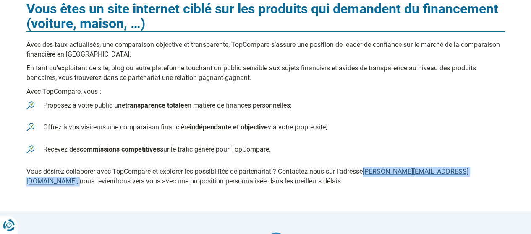 The height and width of the screenshot is (234, 531). I want to click on b: indépendante et objective, so click(229, 127).